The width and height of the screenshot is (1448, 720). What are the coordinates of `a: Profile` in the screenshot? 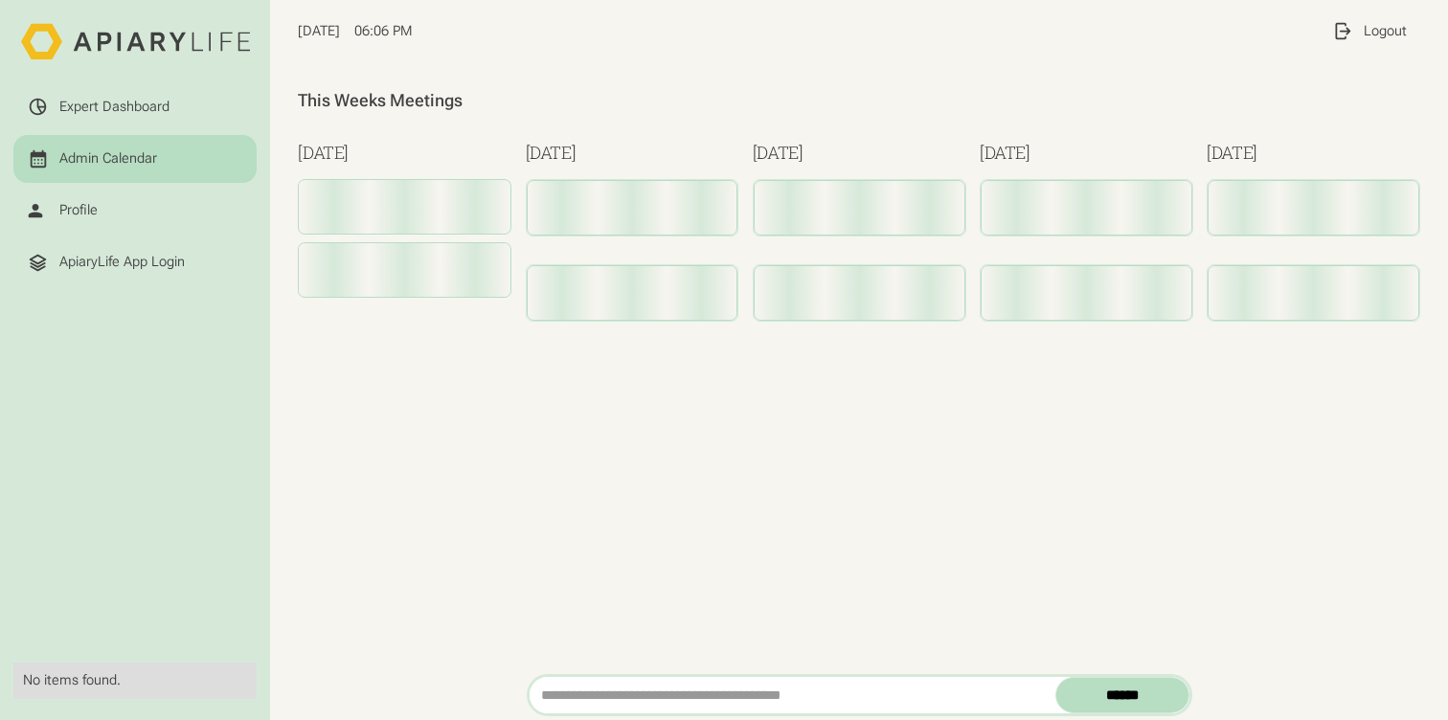 It's located at (135, 211).